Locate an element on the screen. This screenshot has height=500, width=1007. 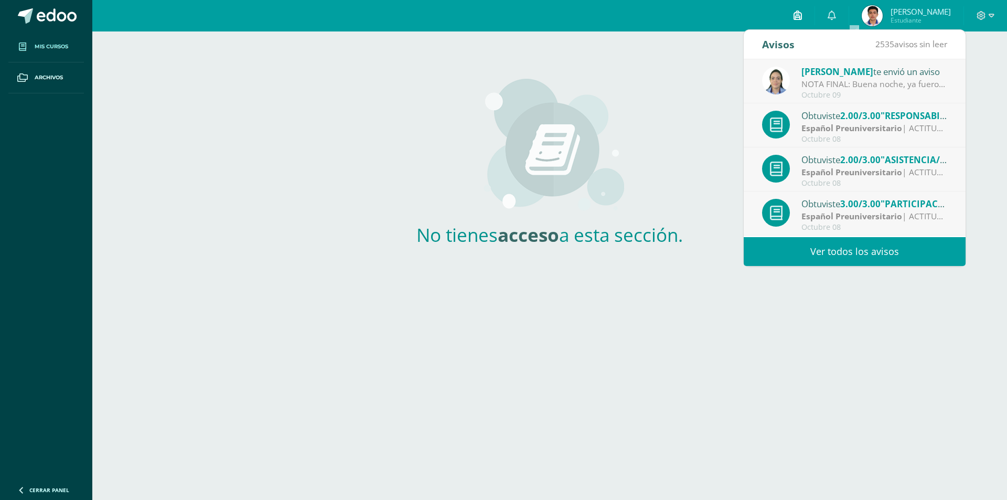
span: avisos sin leer is located at coordinates (911, 44).